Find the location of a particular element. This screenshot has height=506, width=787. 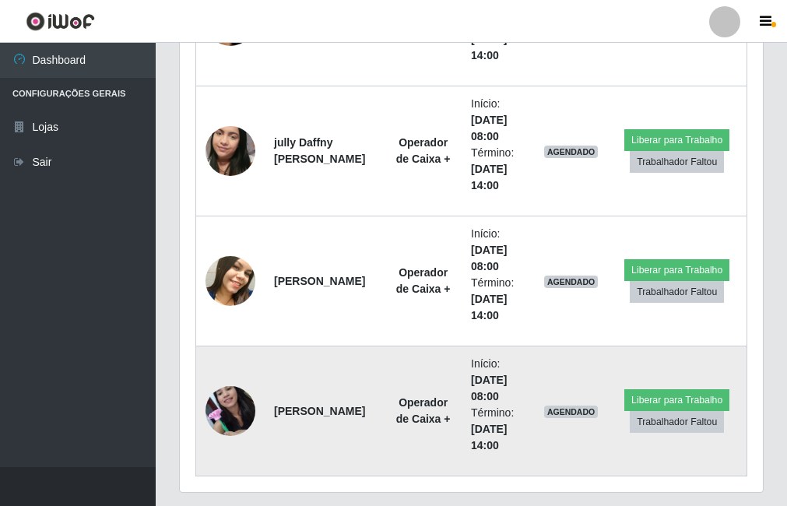

img: 1696275529779.jpeg is located at coordinates (230, 151).